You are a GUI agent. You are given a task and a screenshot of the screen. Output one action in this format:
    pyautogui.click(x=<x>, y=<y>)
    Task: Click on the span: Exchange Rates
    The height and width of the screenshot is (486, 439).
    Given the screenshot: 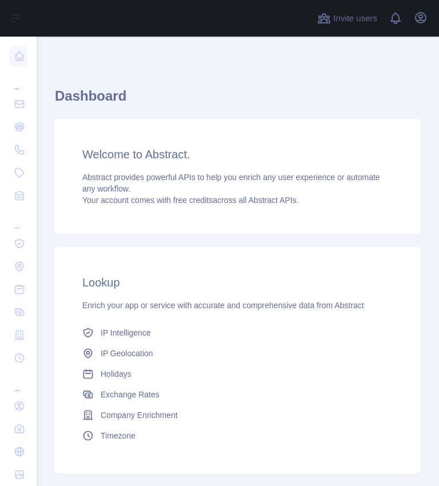 What is the action you would take?
    pyautogui.click(x=130, y=394)
    